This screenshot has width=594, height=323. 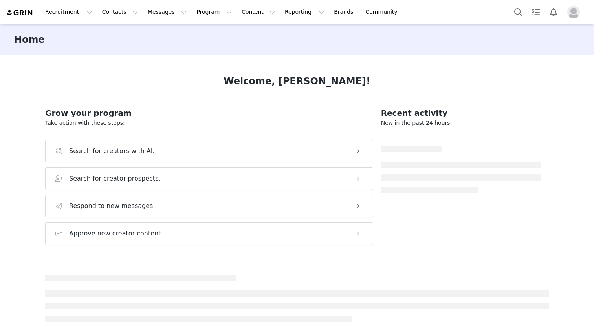 I want to click on h2: Grow your program, so click(x=209, y=113).